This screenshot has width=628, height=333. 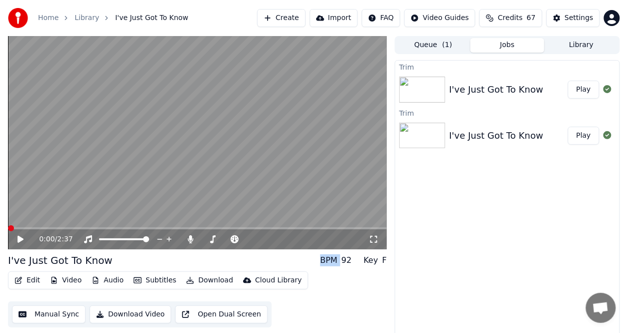 I want to click on a: Library, so click(x=87, y=18).